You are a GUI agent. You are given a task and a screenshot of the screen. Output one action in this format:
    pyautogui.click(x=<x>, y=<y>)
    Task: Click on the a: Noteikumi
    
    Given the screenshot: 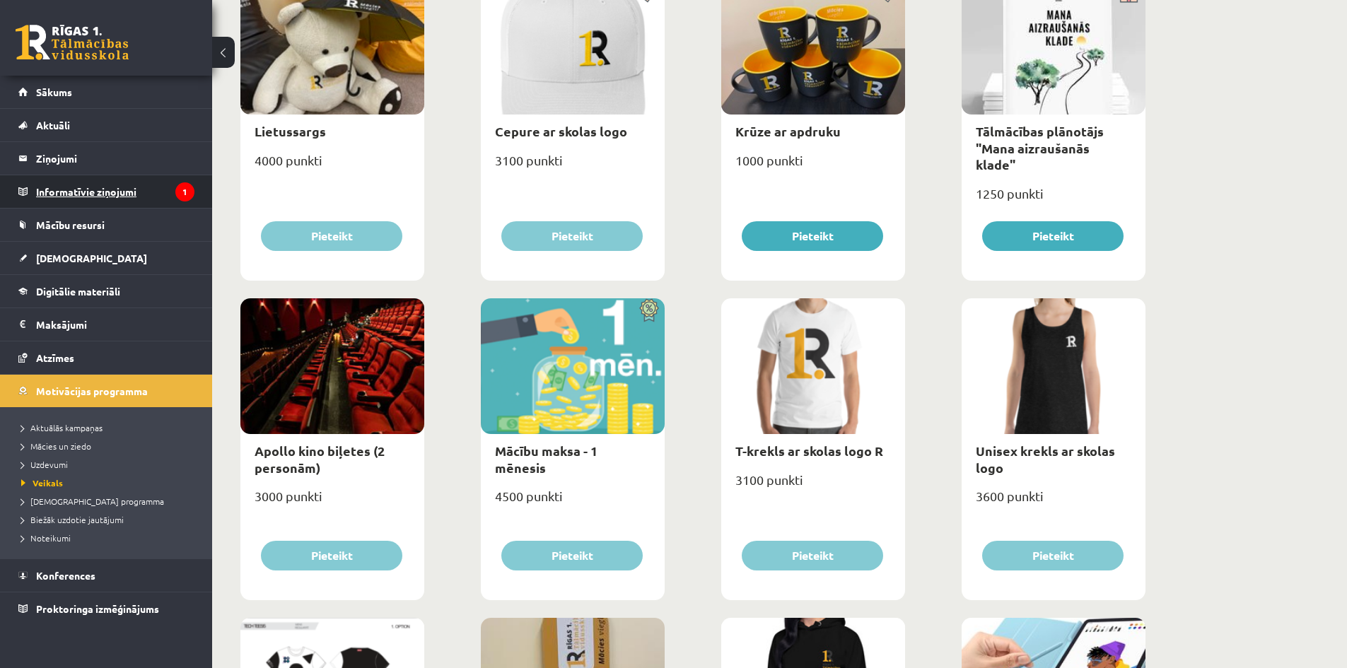 What is the action you would take?
    pyautogui.click(x=110, y=538)
    